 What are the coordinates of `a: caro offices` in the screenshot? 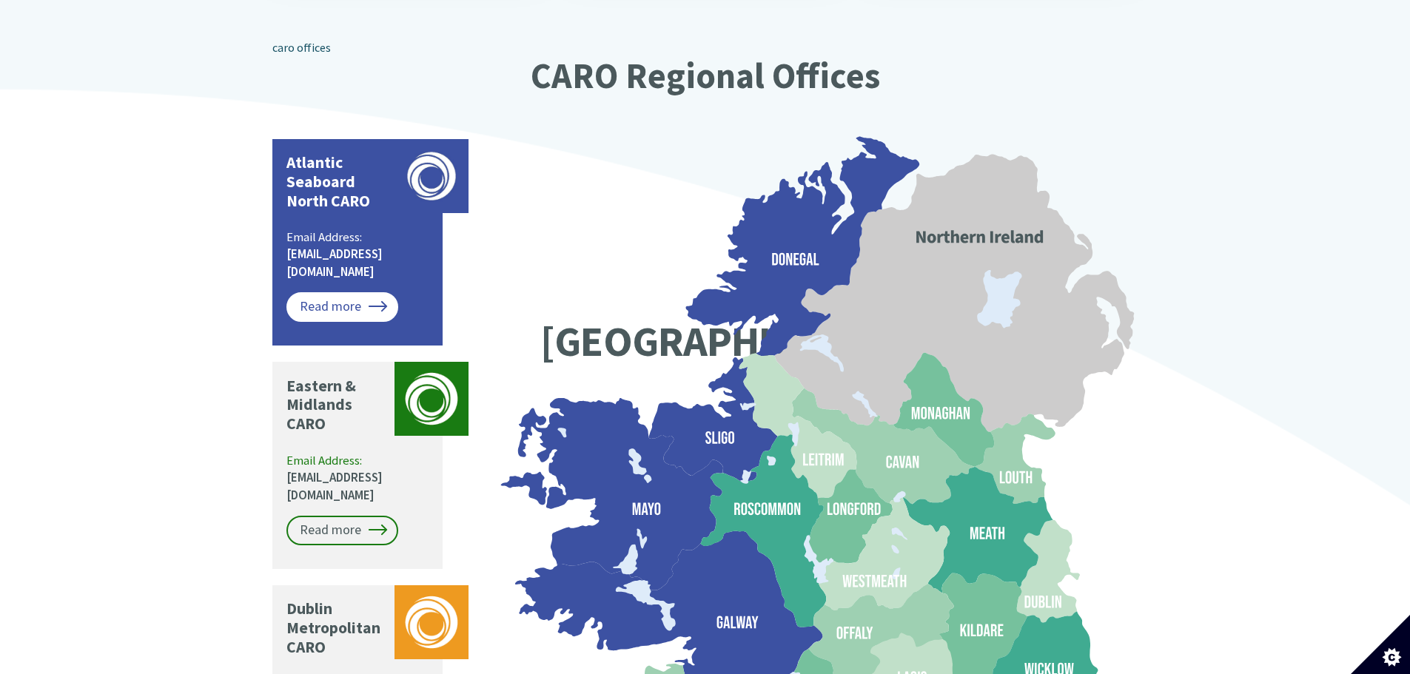 It's located at (301, 47).